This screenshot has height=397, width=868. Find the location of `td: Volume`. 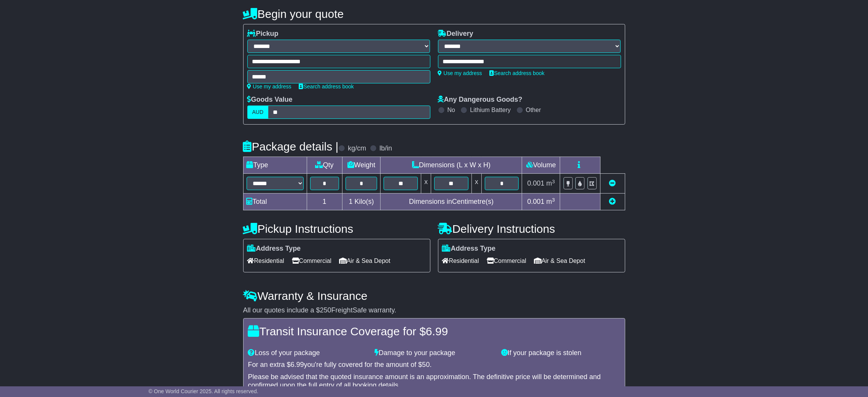

td: Volume is located at coordinates (541, 165).